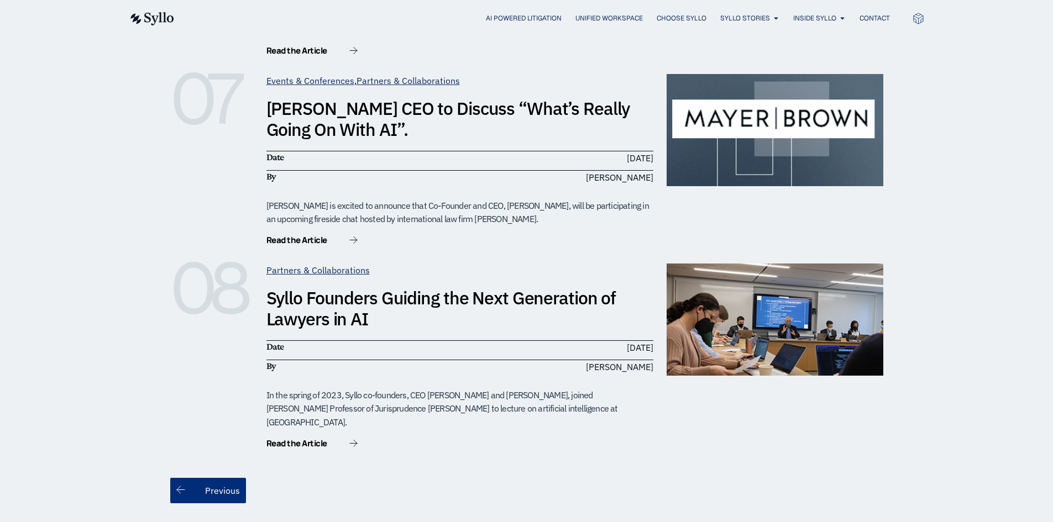 The width and height of the screenshot is (1053, 522). Describe the element at coordinates (745, 18) in the screenshot. I see `a: Syllo Stories` at that location.